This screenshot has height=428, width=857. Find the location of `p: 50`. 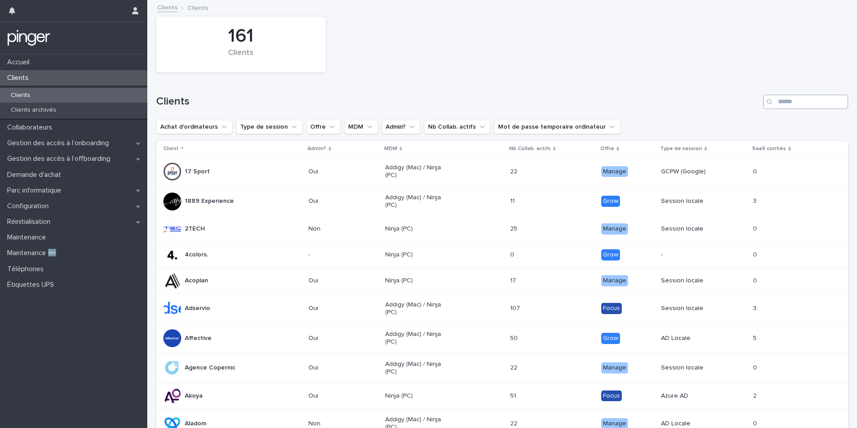

p: 50 is located at coordinates (515, 337).